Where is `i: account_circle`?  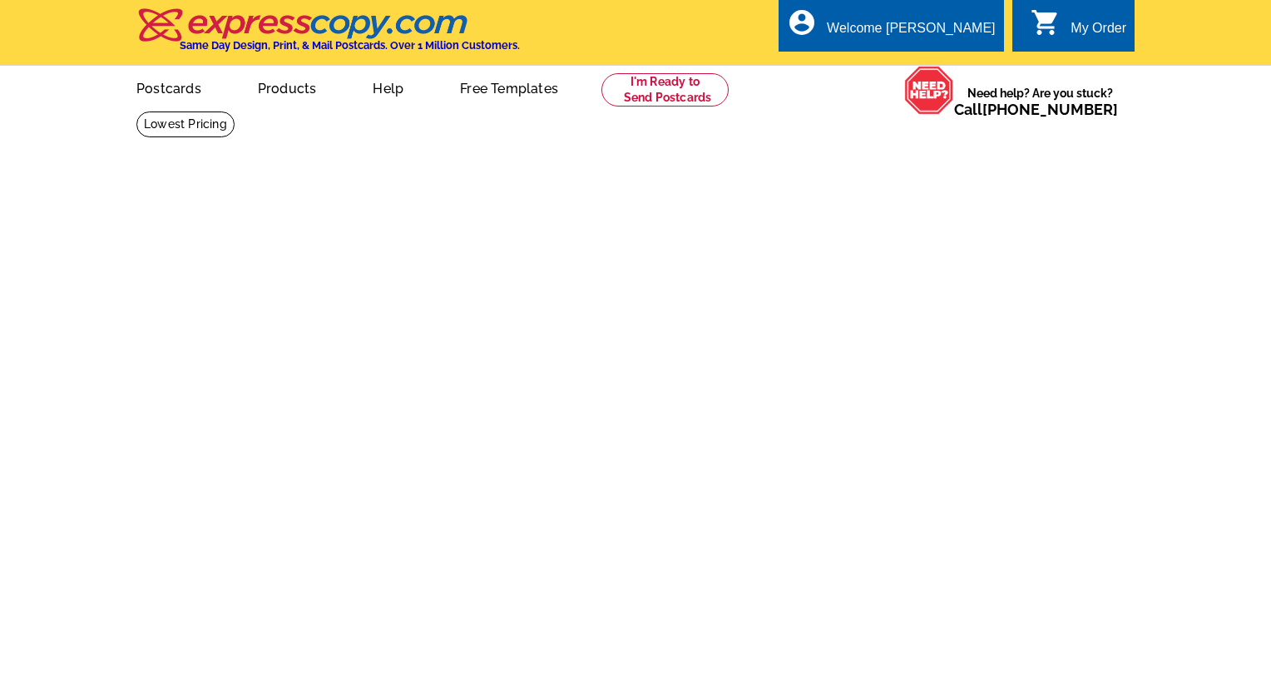 i: account_circle is located at coordinates (802, 22).